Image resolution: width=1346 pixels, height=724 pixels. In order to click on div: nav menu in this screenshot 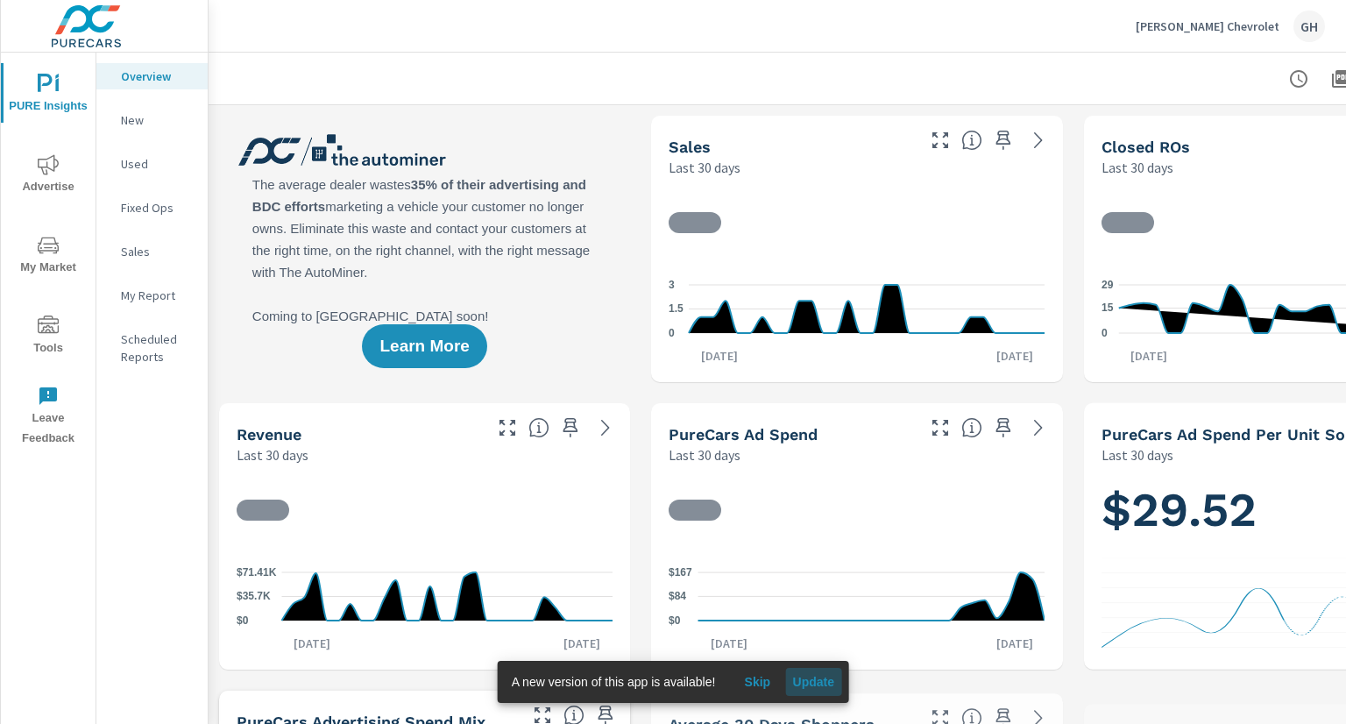, I will do `click(48, 254)`.